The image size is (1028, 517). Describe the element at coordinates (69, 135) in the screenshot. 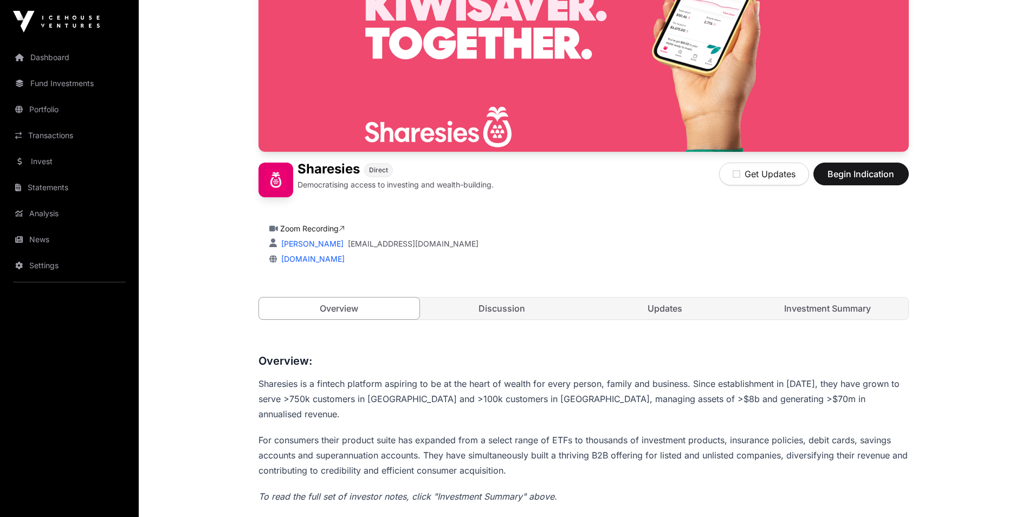

I see `a: Transactions` at that location.